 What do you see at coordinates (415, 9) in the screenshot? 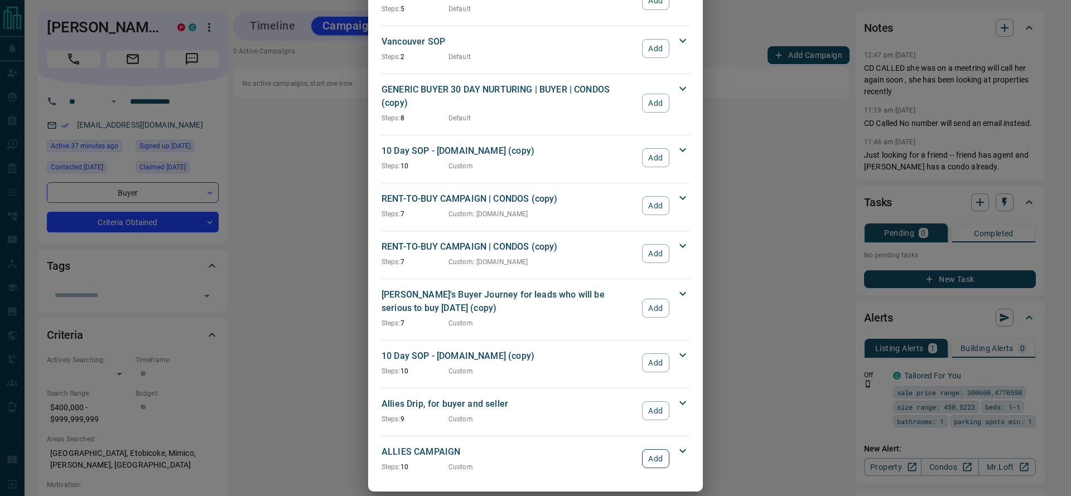
I see `p: 5` at bounding box center [415, 9].